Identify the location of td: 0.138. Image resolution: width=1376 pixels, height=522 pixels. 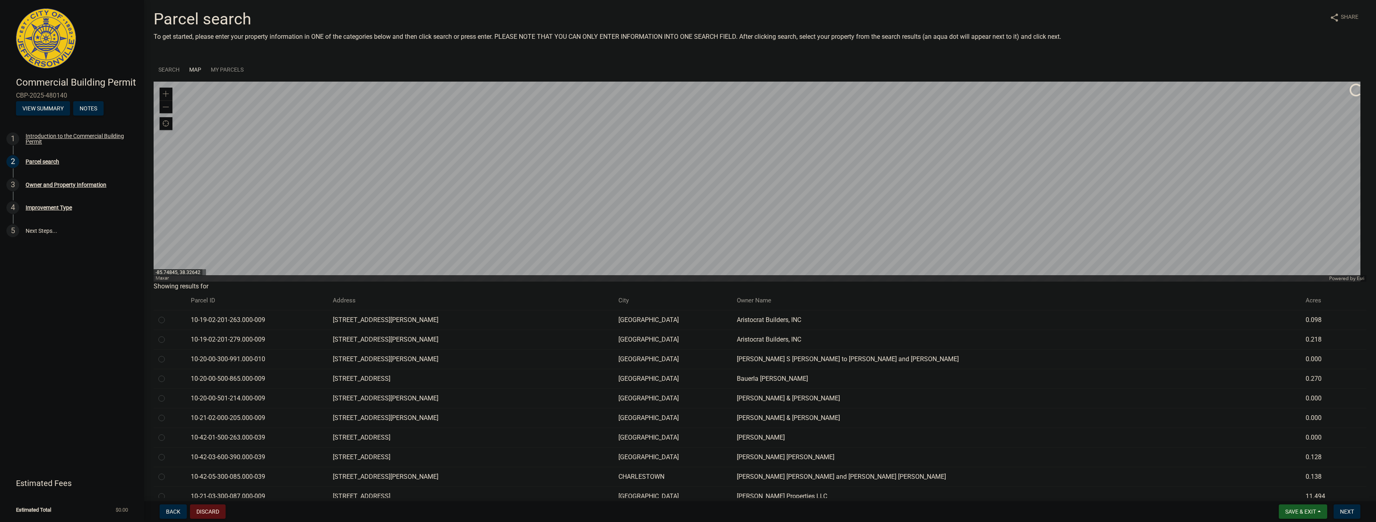
(1325, 476).